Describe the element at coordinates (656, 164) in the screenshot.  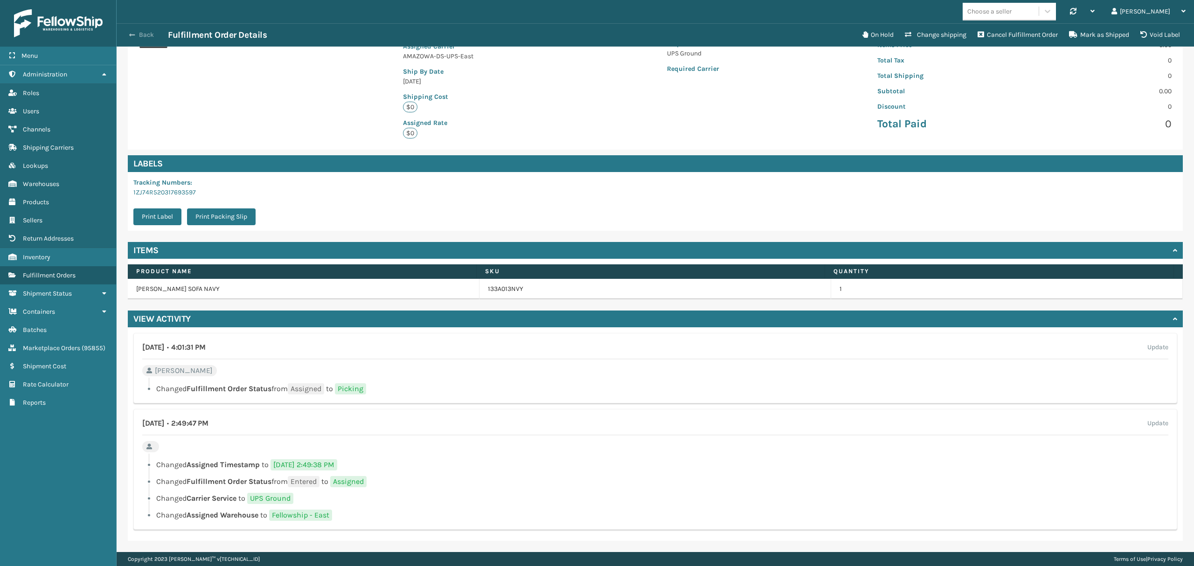
I see `h4: Labels` at that location.